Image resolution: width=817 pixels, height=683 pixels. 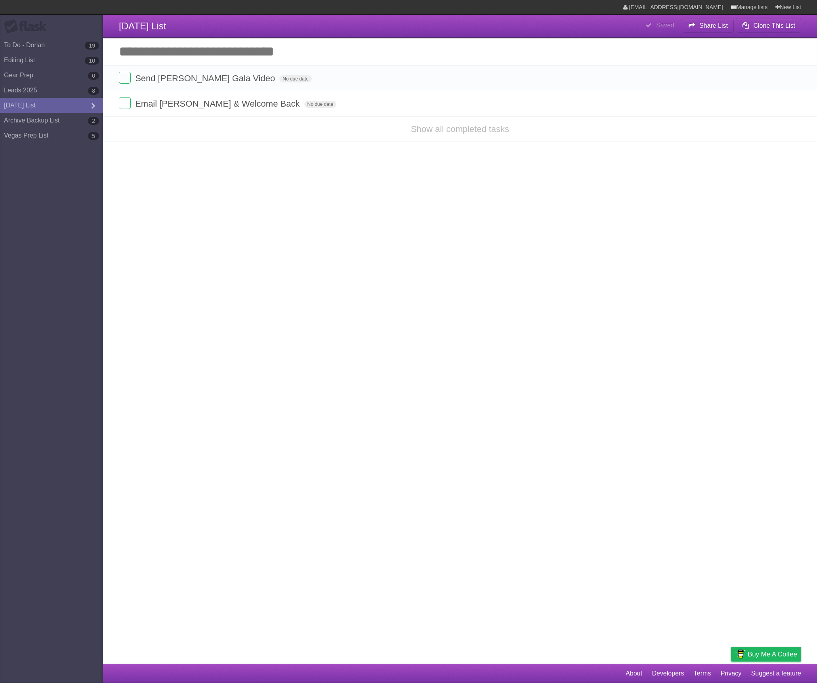 What do you see at coordinates (740, 654) in the screenshot?
I see `img: Buy me a coffee` at bounding box center [740, 654].